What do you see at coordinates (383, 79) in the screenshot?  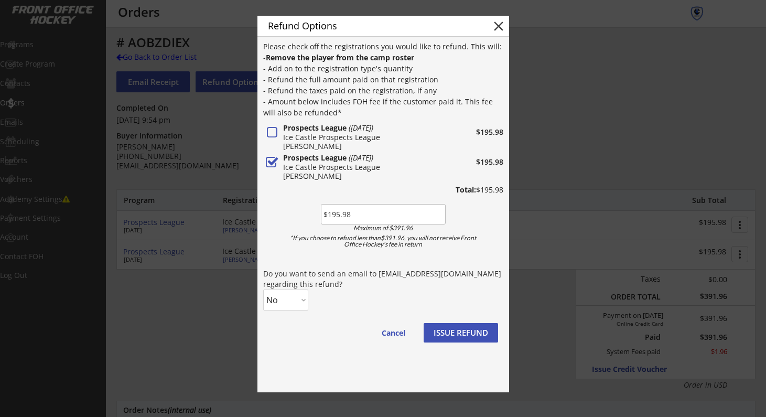 I see `div: Please check off the registrations you would like to refund. This will: - - Add on to the registr...` at bounding box center [383, 79].